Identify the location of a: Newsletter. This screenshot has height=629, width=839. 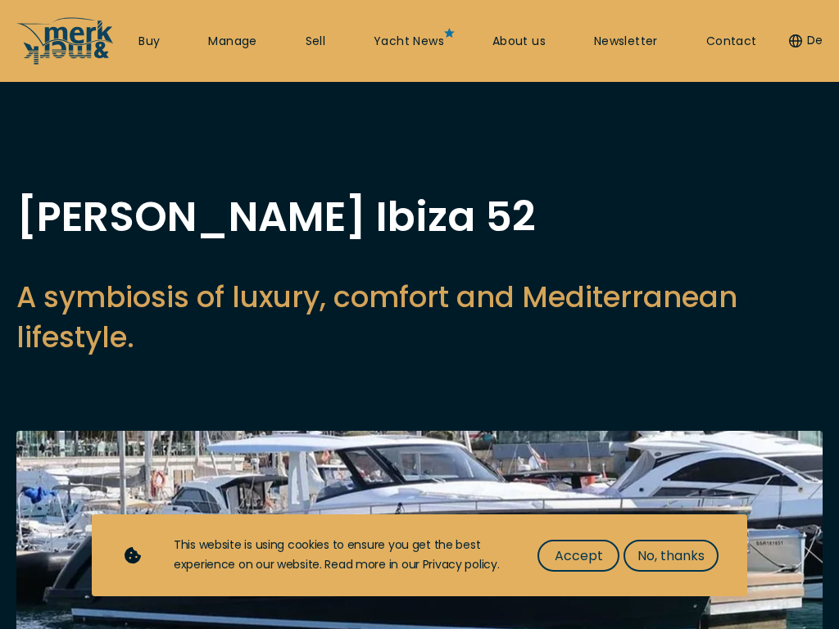
(626, 42).